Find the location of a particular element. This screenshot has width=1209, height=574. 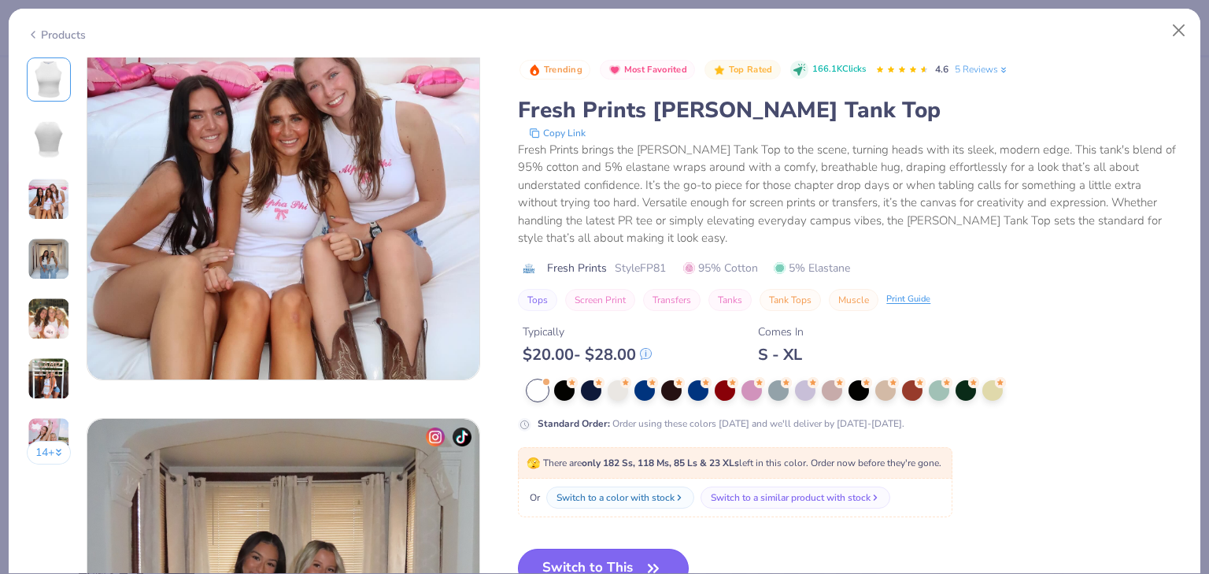

button: Switch to a similar product with stock is located at coordinates (795, 498).